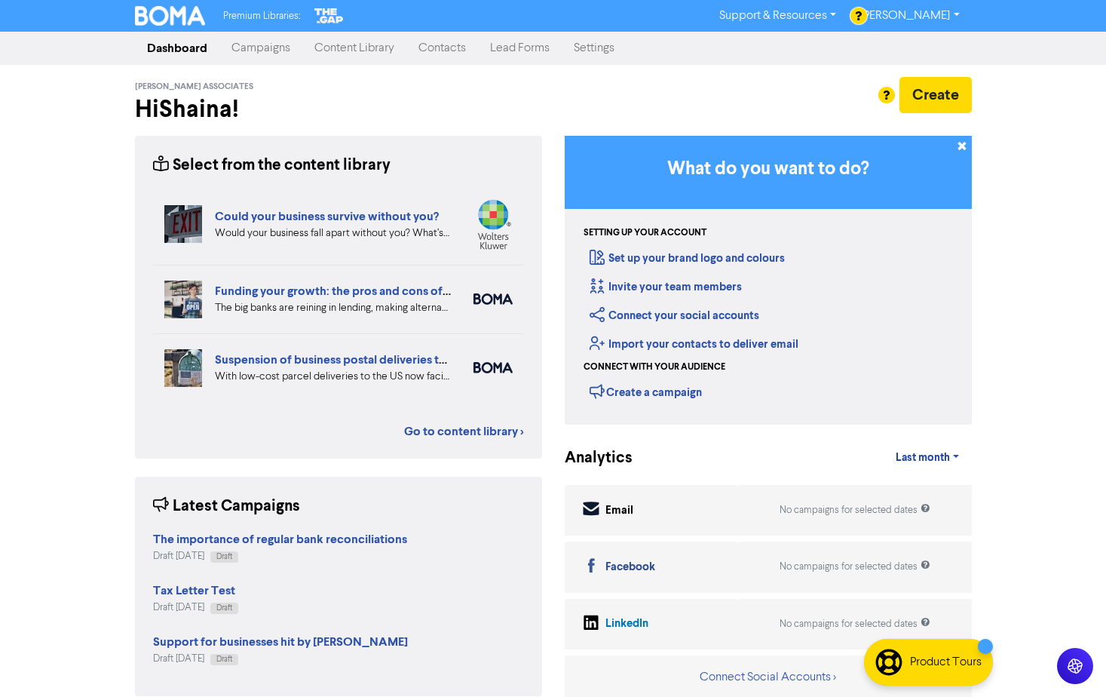 Image resolution: width=1106 pixels, height=697 pixels. What do you see at coordinates (354, 48) in the screenshot?
I see `a: Content Library` at bounding box center [354, 48].